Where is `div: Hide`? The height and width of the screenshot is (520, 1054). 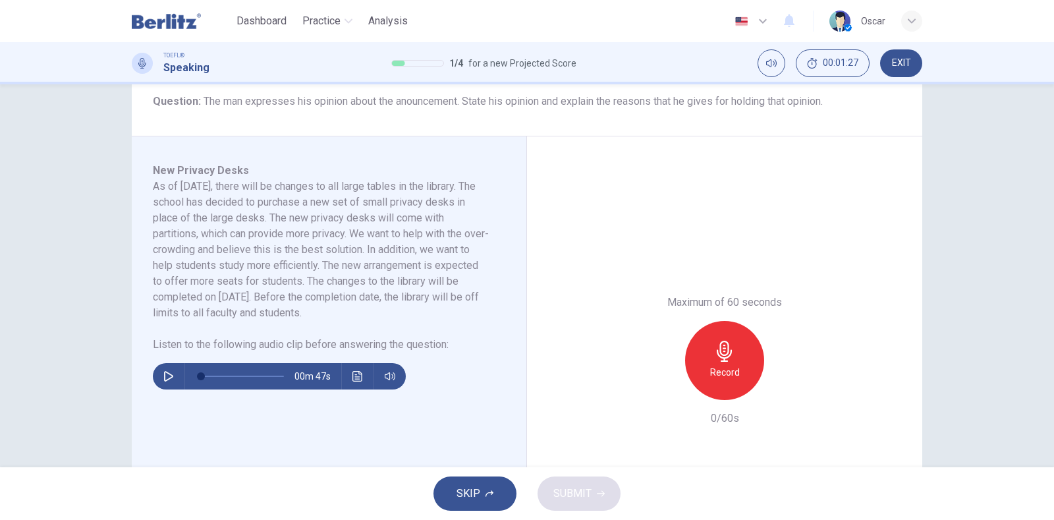
div: Hide is located at coordinates (832, 63).